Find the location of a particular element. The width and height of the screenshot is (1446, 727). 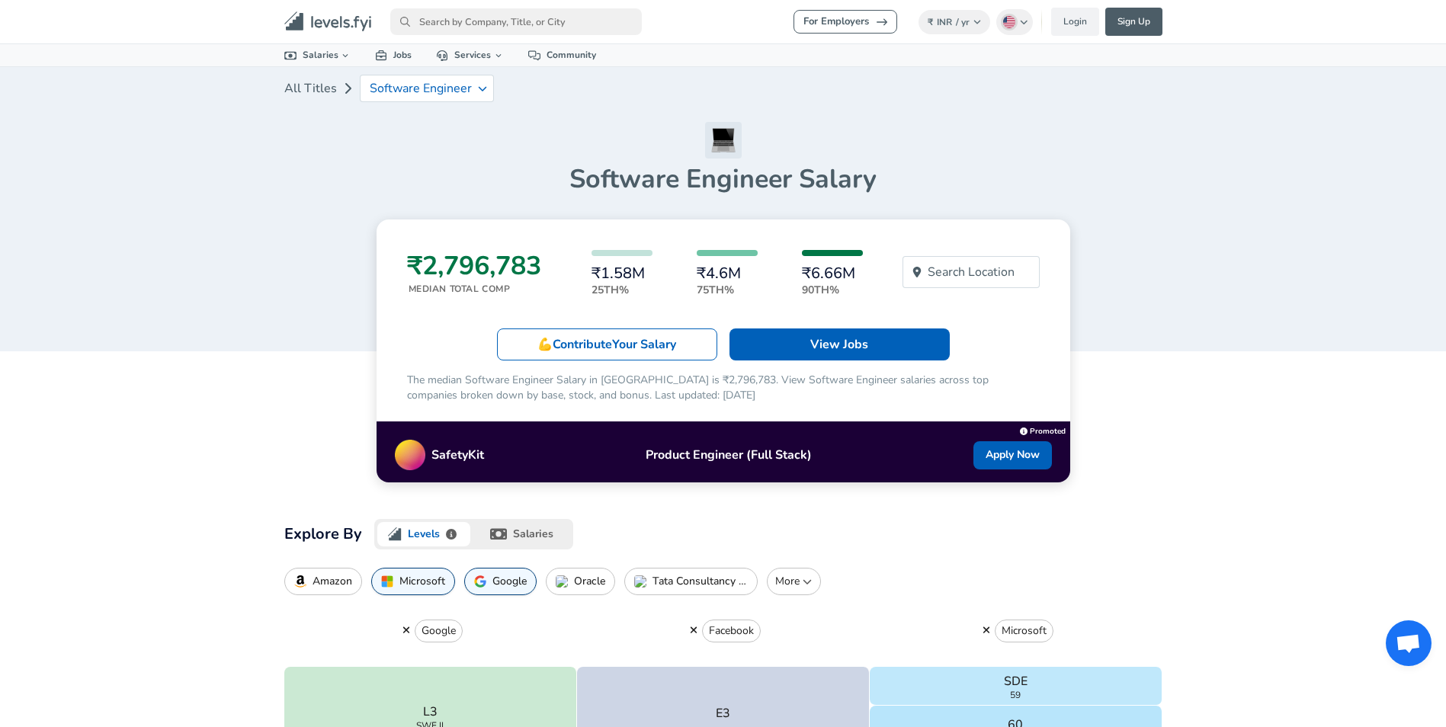

h6: ₹6.66M is located at coordinates (833, 274).